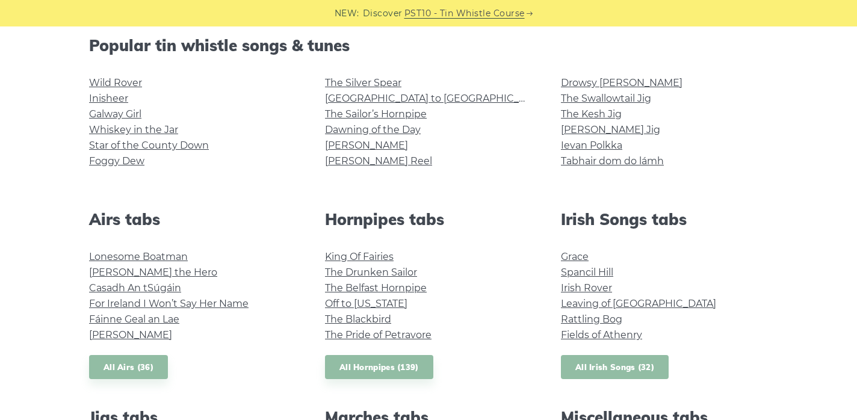 The width and height of the screenshot is (857, 420). Describe the element at coordinates (371, 272) in the screenshot. I see `a: The Drunken Sailor` at that location.